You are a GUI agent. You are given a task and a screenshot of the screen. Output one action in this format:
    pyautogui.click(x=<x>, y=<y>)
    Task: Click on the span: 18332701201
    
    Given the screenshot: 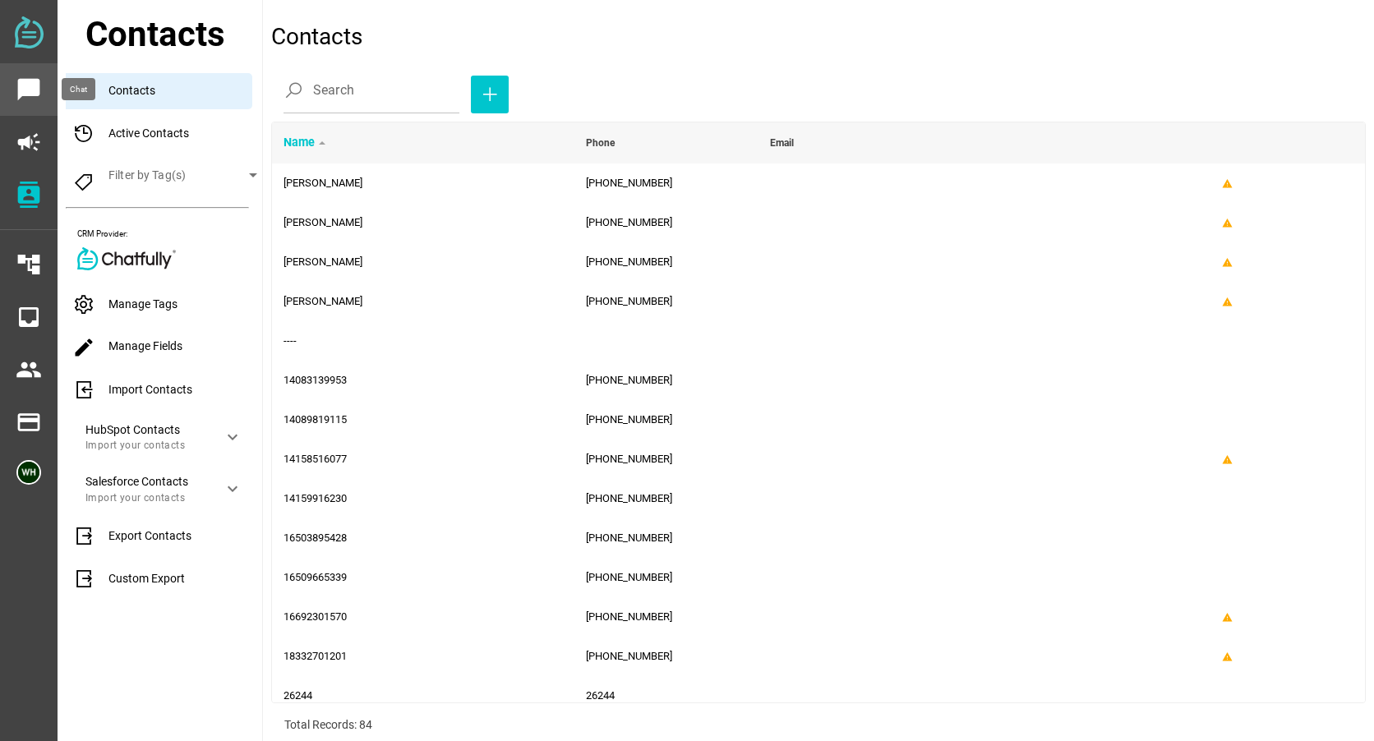 What is the action you would take?
    pyautogui.click(x=315, y=656)
    